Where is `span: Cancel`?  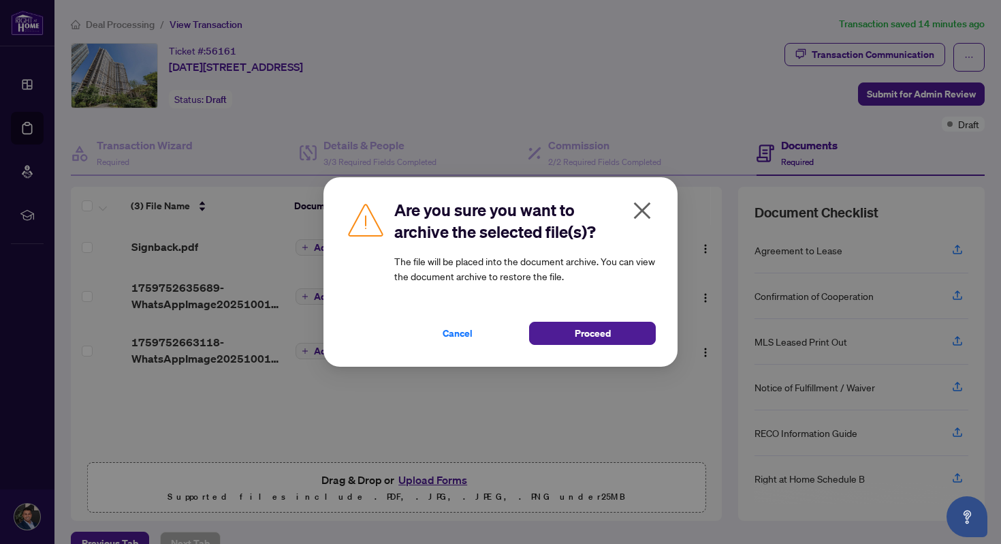
span: Cancel is located at coordinates (458, 333).